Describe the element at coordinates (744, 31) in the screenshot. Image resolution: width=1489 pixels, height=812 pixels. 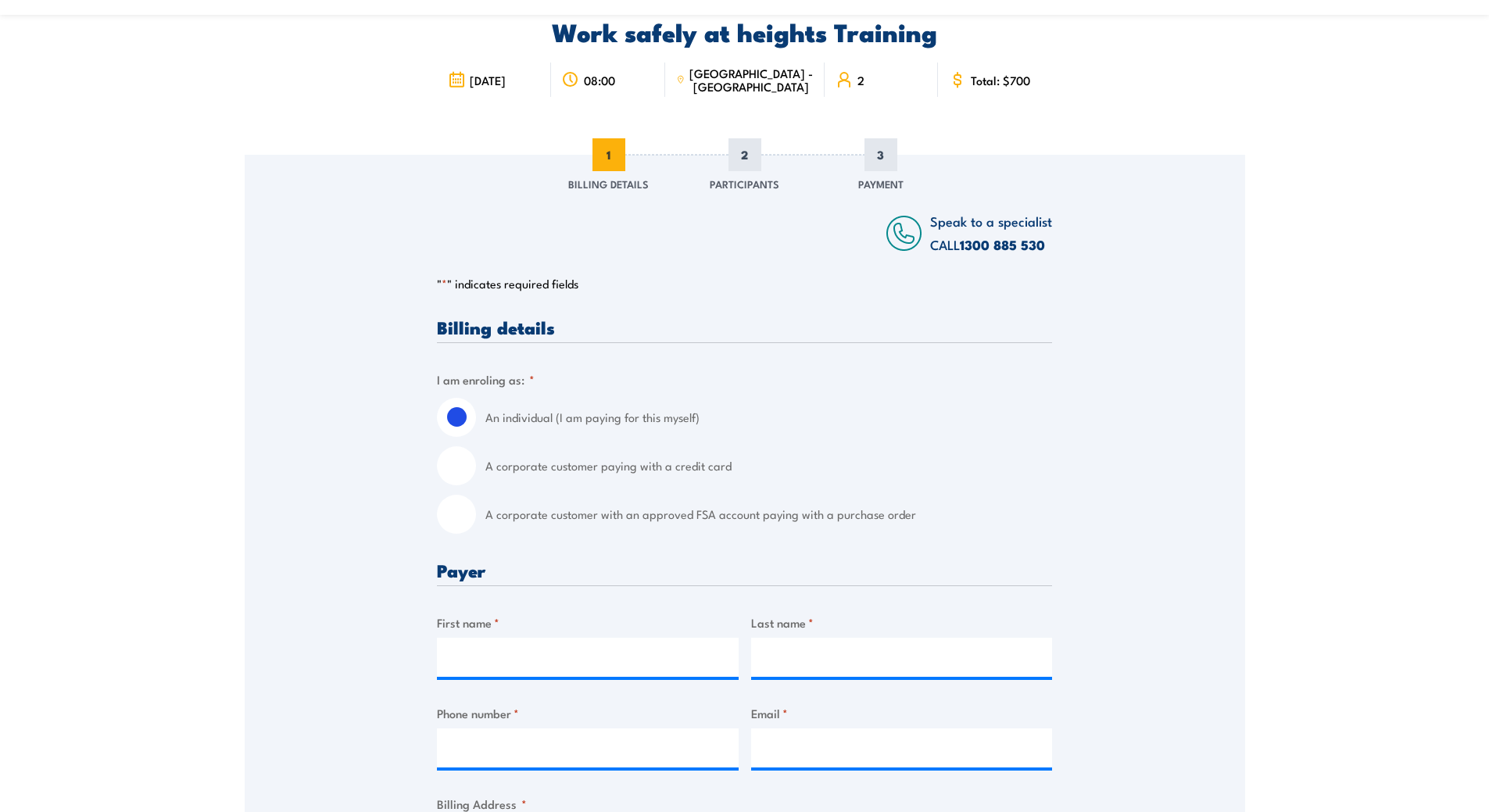
I see `h2: Work safely at heights Training` at that location.